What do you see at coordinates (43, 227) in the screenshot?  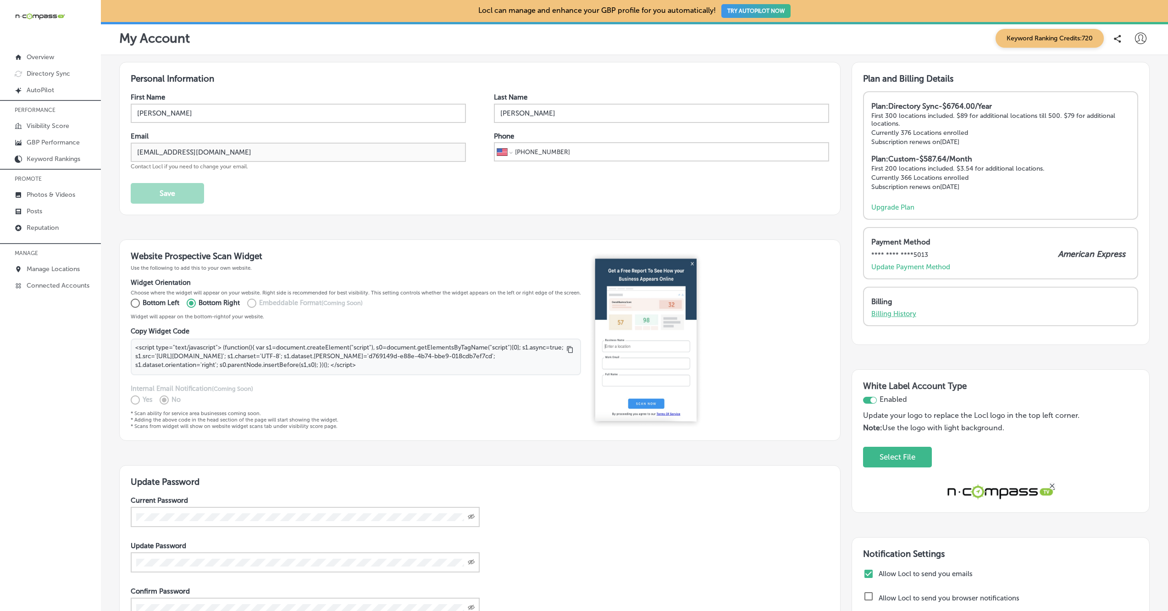 I see `p: Reputation` at bounding box center [43, 227].